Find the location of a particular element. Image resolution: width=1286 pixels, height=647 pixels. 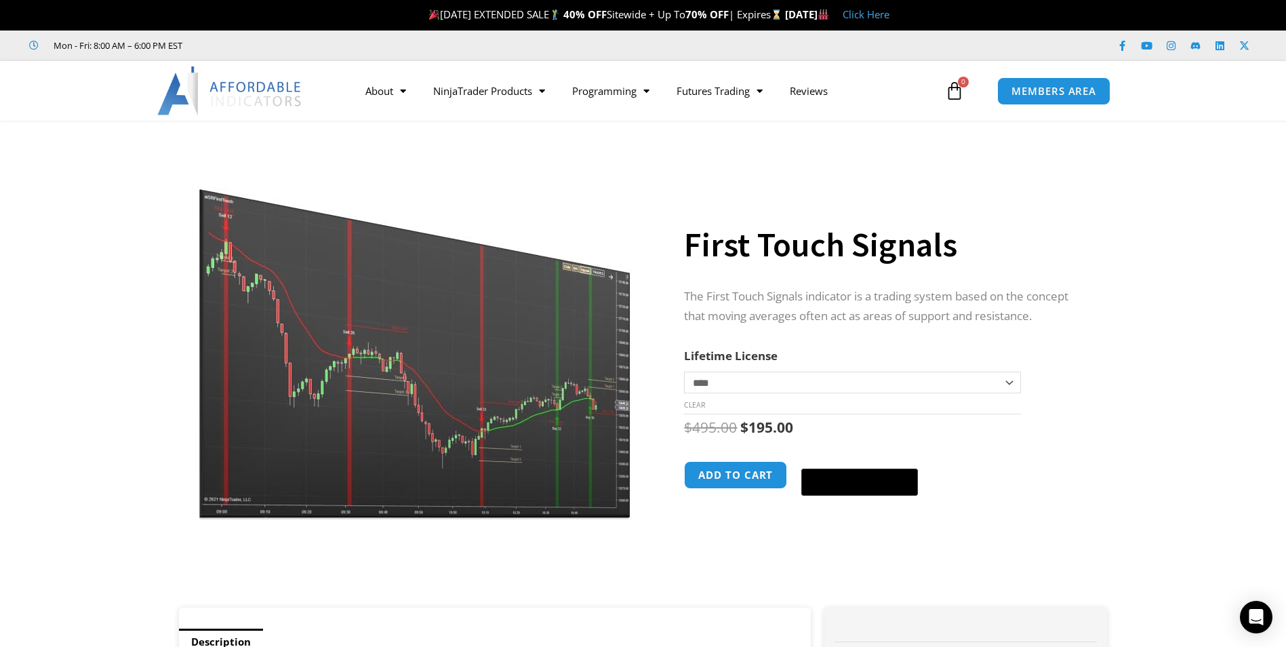

a: Futures Trading is located at coordinates (719, 91).